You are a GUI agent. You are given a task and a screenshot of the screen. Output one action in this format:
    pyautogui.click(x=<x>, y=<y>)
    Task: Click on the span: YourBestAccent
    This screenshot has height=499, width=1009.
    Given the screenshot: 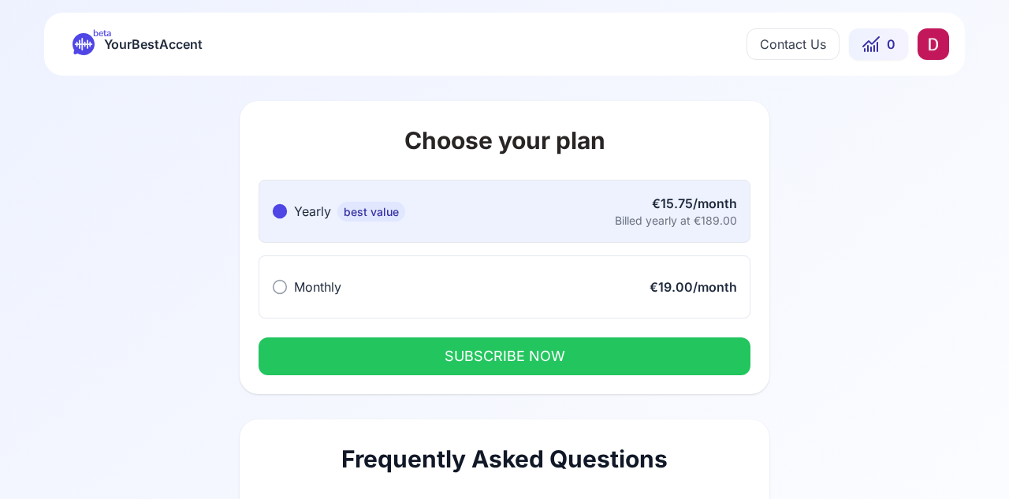 What is the action you would take?
    pyautogui.click(x=153, y=44)
    